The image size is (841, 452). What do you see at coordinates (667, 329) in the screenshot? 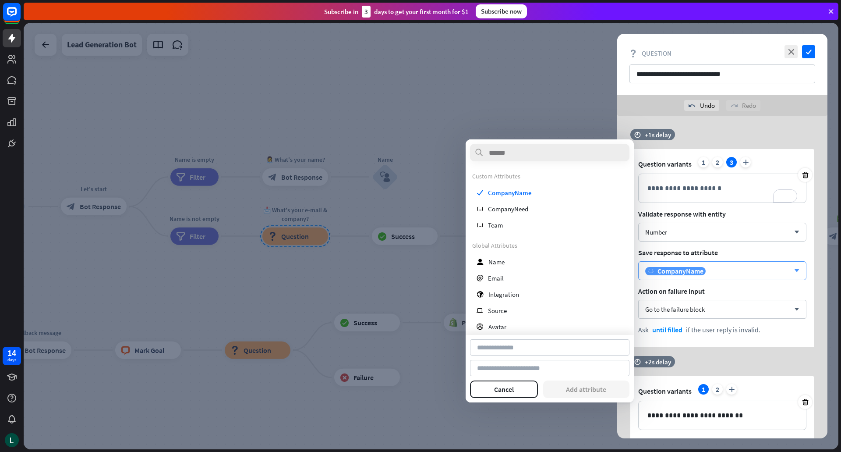
I see `span: until filled` at bounding box center [667, 329].